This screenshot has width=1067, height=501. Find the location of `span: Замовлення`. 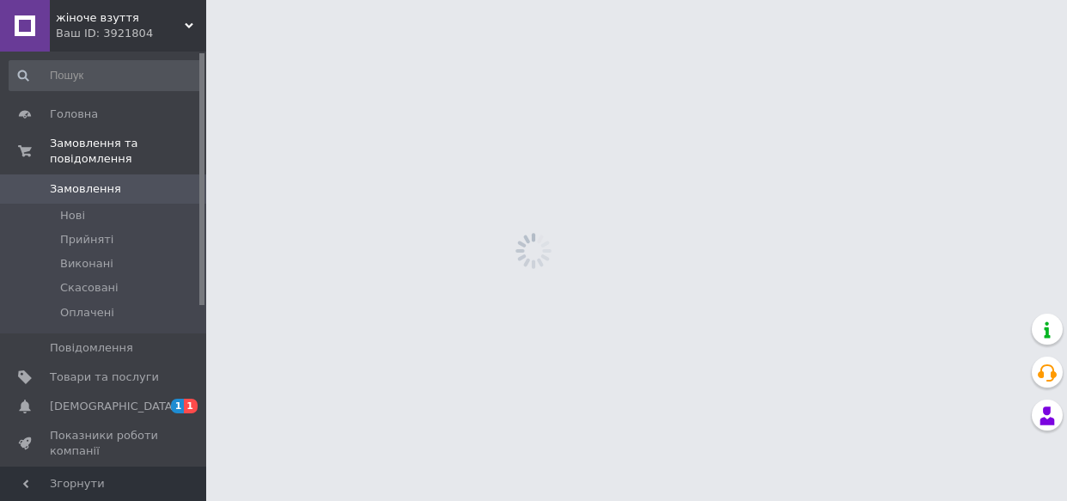

span: Замовлення is located at coordinates (85, 189).